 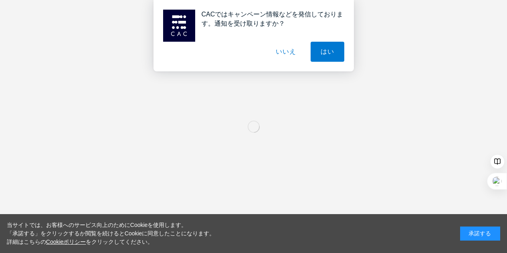 What do you see at coordinates (179, 26) in the screenshot?
I see `img: notification icon` at bounding box center [179, 26].